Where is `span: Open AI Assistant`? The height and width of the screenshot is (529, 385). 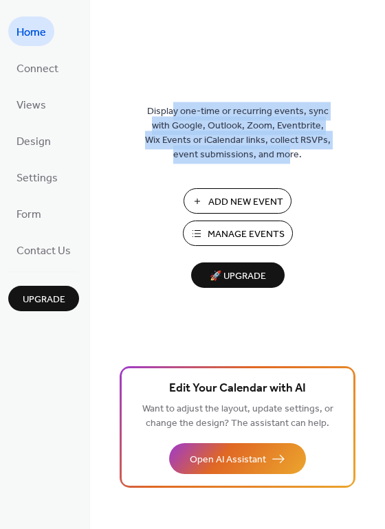 span: Open AI Assistant is located at coordinates (227, 459).